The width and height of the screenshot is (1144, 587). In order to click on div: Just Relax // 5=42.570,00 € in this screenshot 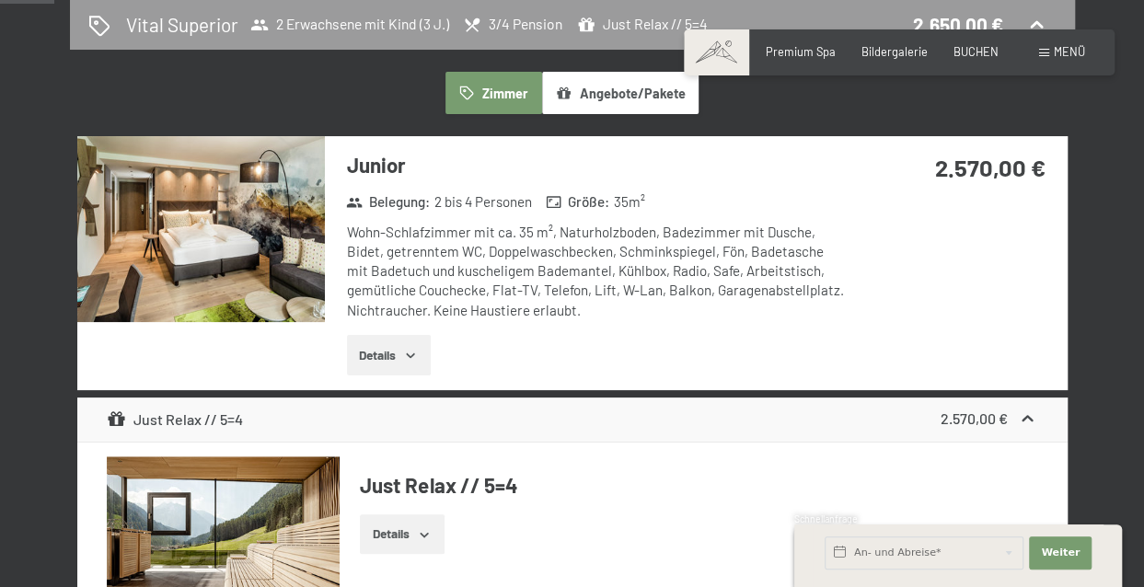, I will do `click(573, 420)`.